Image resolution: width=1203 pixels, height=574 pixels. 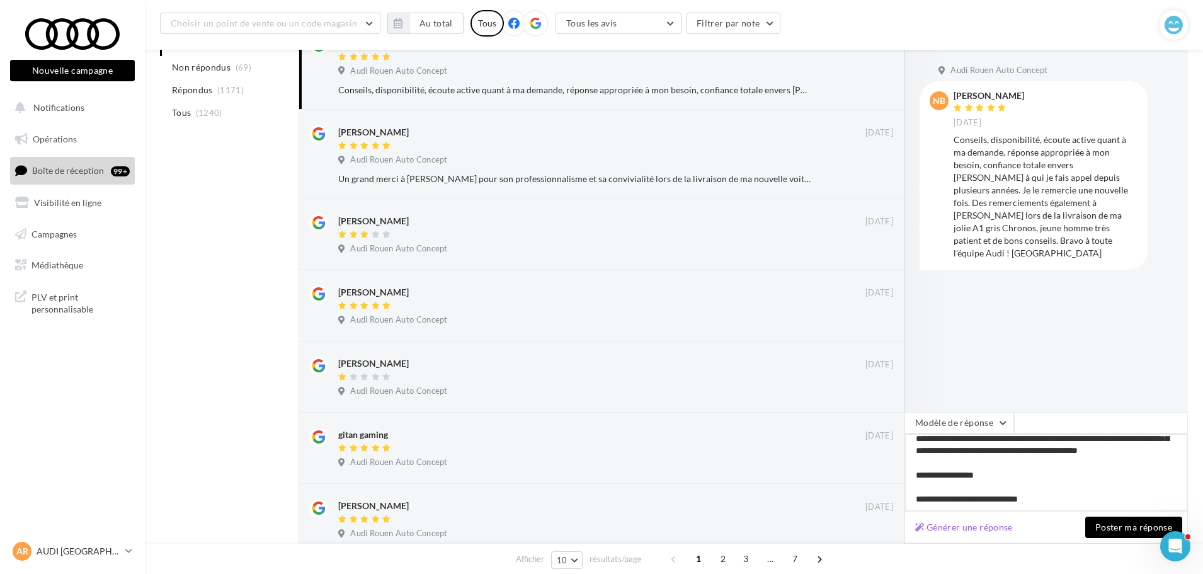 What do you see at coordinates (963, 527) in the screenshot?
I see `button: Générer une réponse` at bounding box center [963, 527].